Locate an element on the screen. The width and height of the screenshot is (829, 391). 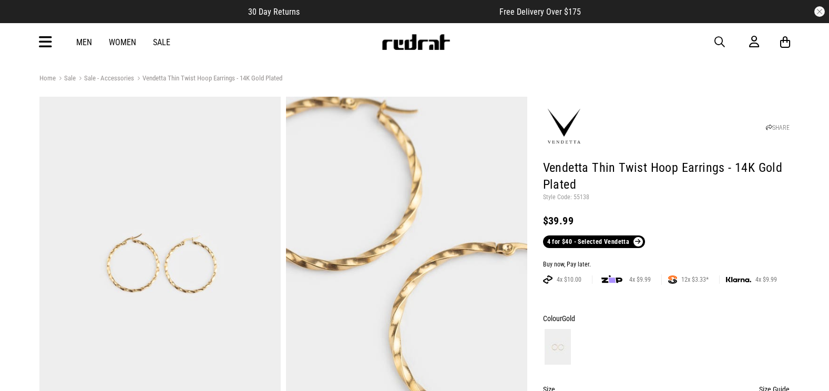
img: zip is located at coordinates (612, 280).